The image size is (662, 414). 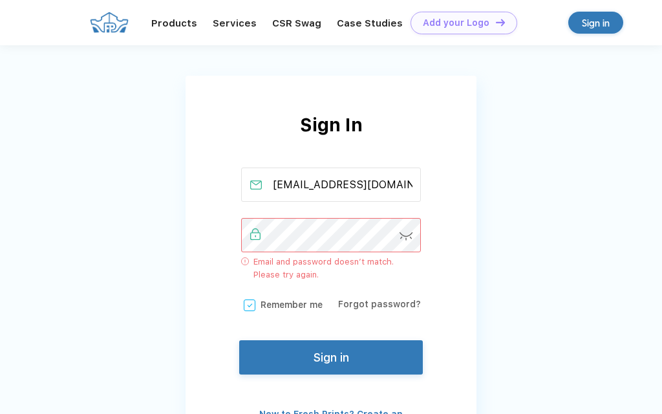 What do you see at coordinates (331, 357) in the screenshot?
I see `button: Sign in` at bounding box center [331, 357].